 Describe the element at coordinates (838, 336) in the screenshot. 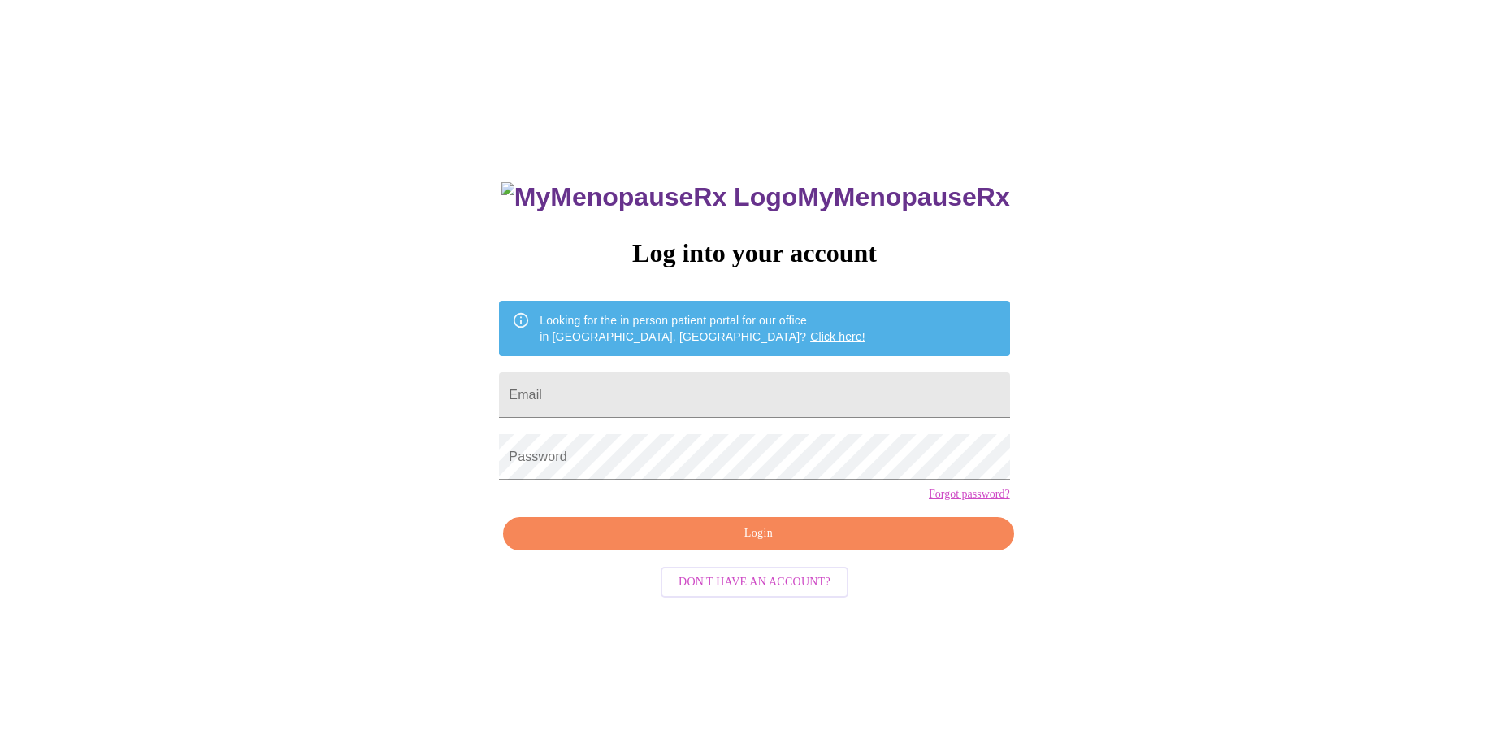

I see `a: Click here!` at that location.